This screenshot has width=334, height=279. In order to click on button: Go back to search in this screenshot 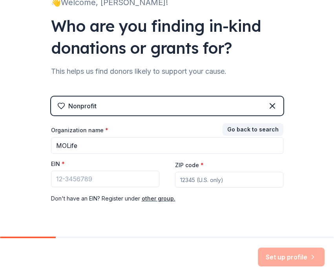, I will do `click(252, 129)`.